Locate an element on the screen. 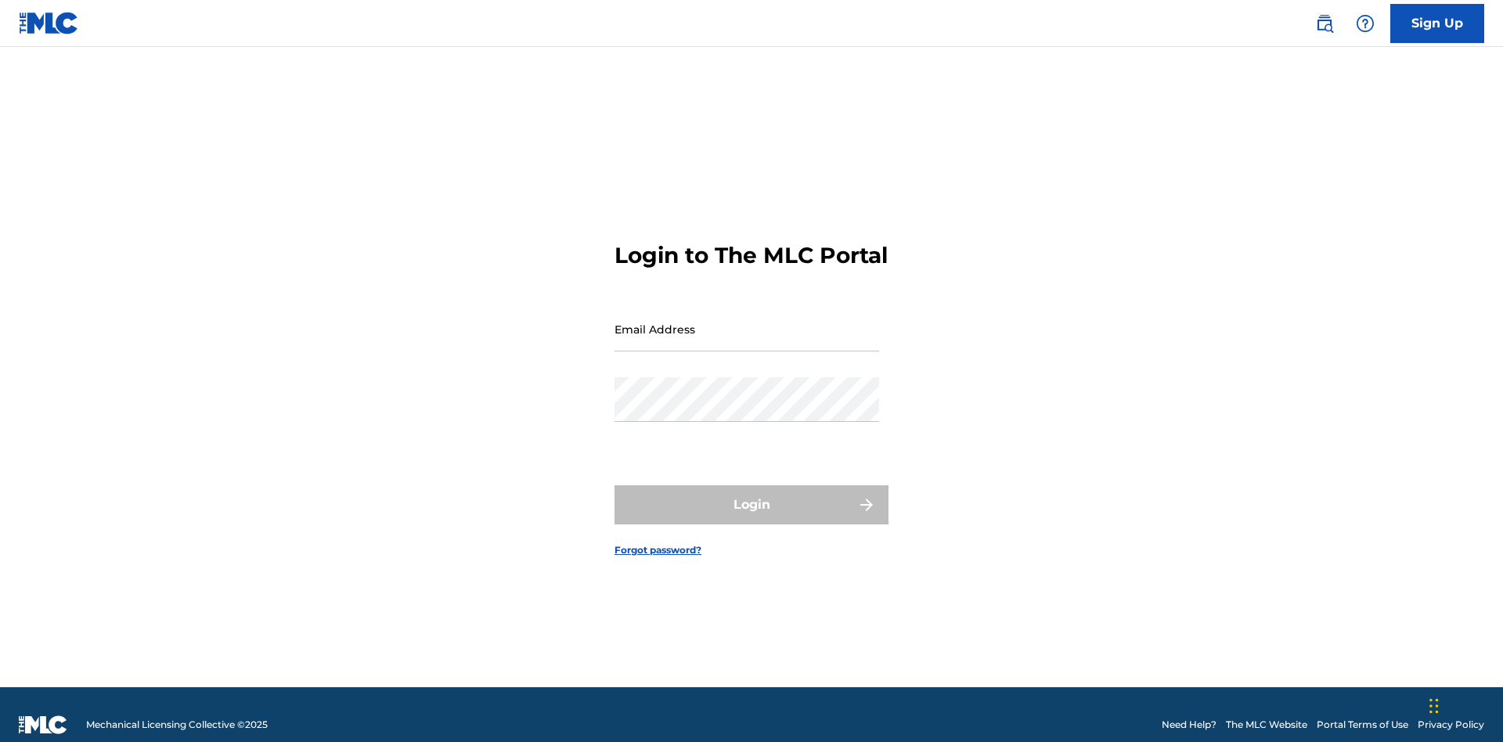  div: Drag is located at coordinates (1434, 706).